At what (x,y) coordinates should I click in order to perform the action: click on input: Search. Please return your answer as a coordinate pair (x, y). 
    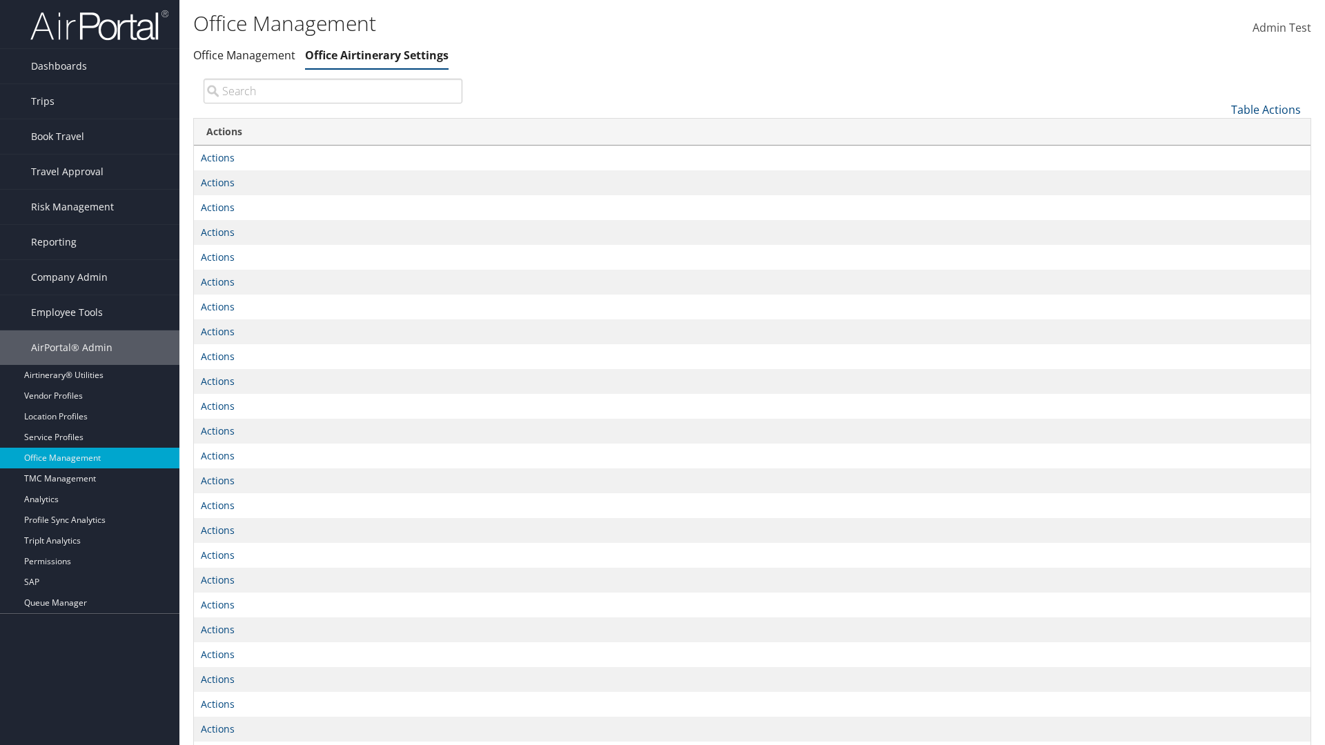
    Looking at the image, I should click on (333, 91).